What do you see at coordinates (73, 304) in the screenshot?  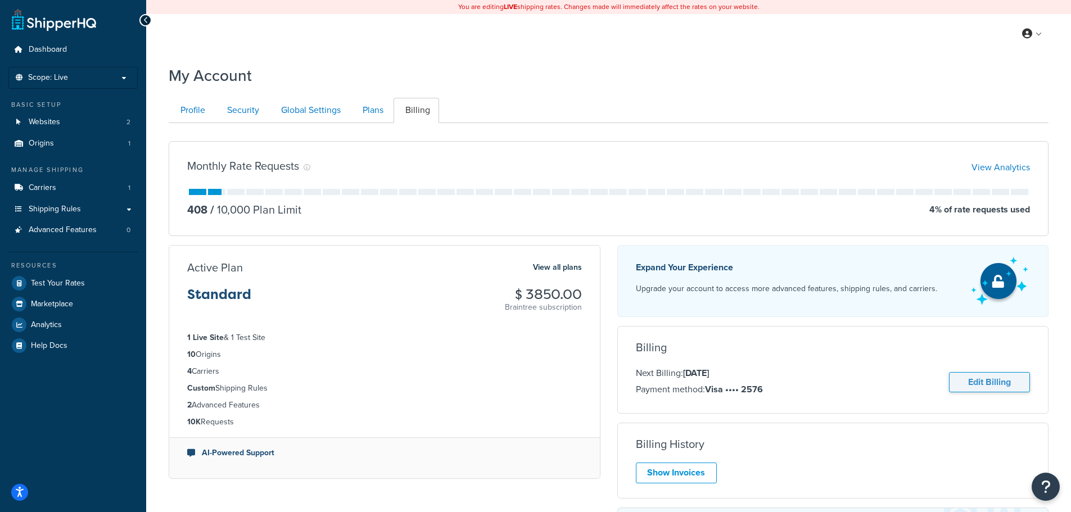 I see `li: Marketplace` at bounding box center [73, 304].